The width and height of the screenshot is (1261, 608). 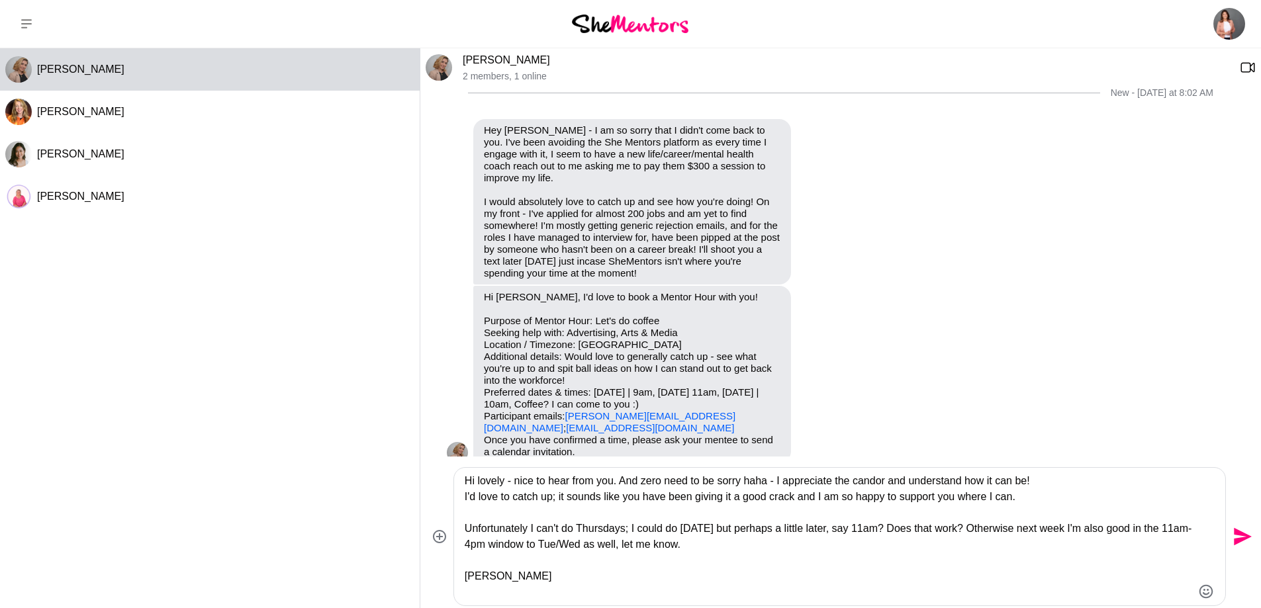 I want to click on div: Juviand Rivera, so click(x=19, y=154).